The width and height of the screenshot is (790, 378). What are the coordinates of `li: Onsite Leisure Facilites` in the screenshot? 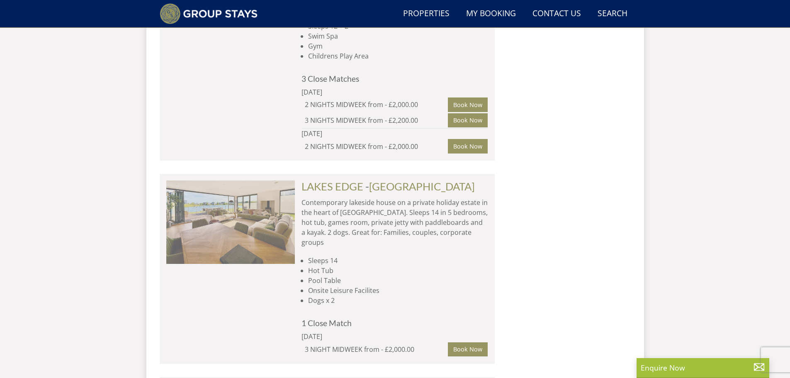 It's located at (398, 290).